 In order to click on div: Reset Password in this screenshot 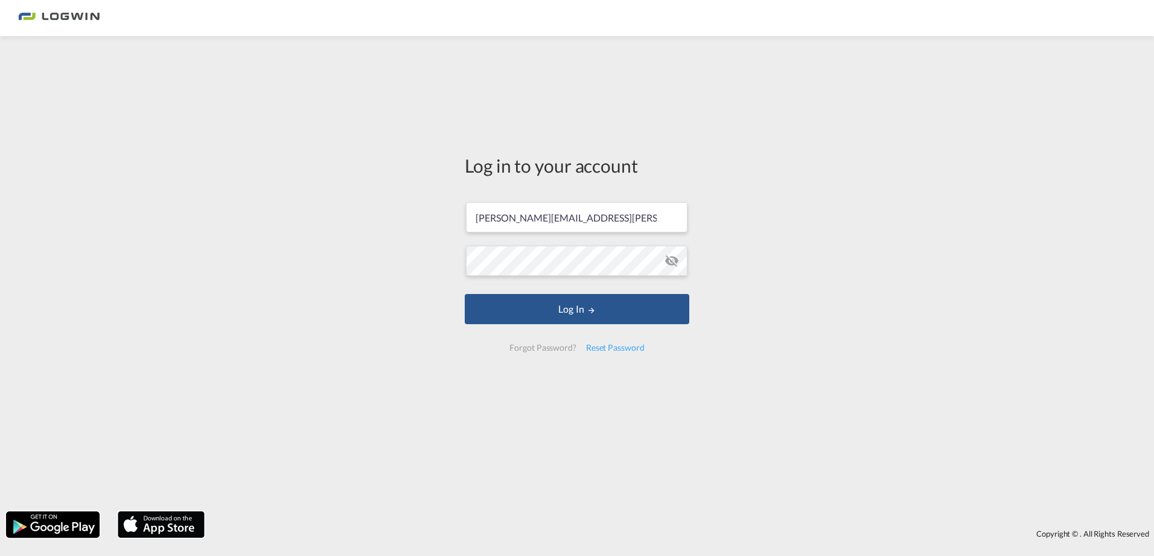, I will do `click(615, 348)`.